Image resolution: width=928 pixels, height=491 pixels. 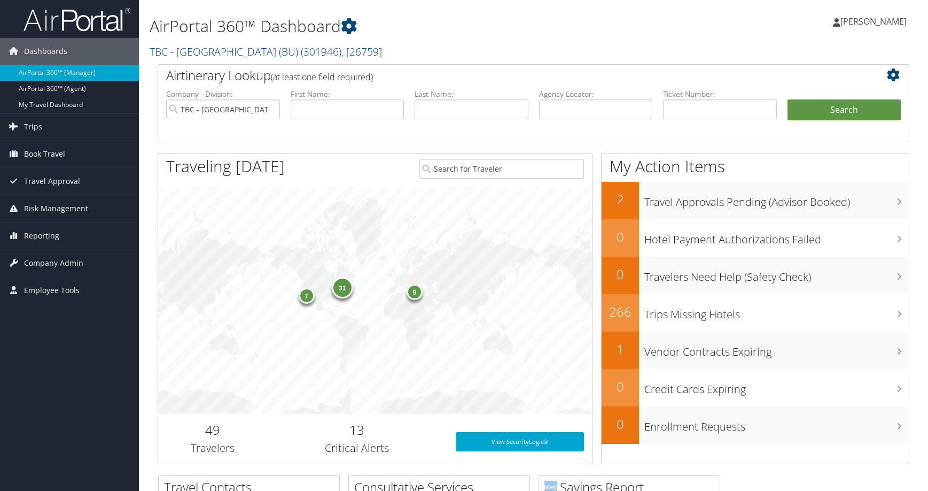 What do you see at coordinates (52, 290) in the screenshot?
I see `span: Employee Tools` at bounding box center [52, 290].